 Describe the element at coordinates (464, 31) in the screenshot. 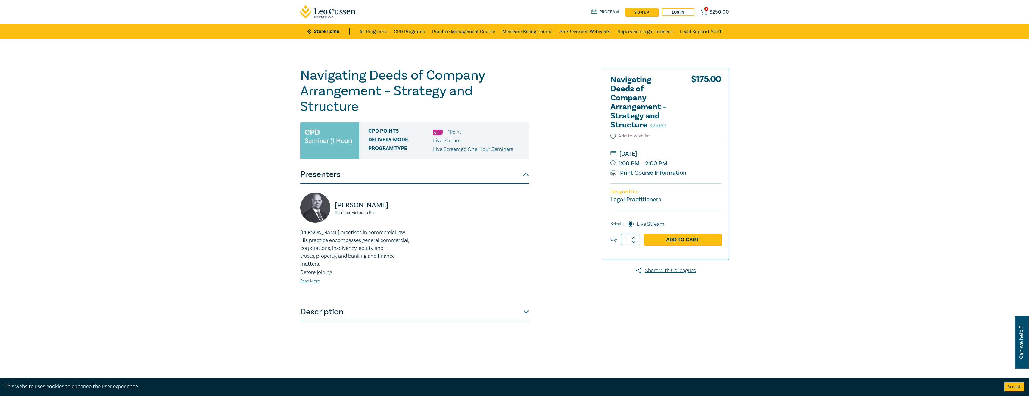

I see `a: Practice Management Course` at that location.